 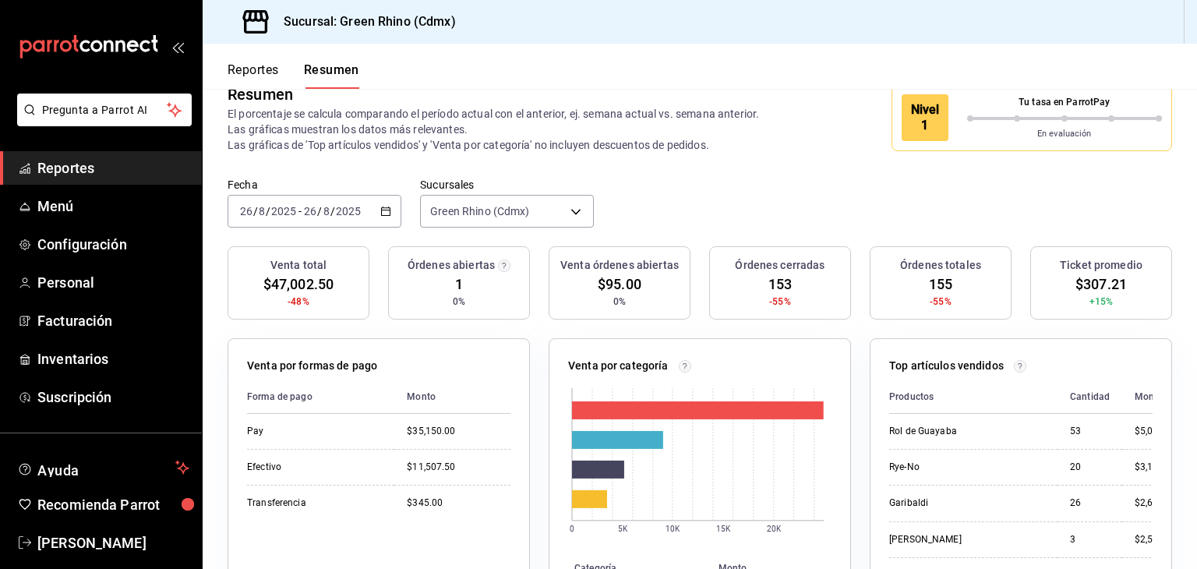 What do you see at coordinates (1090, 431) in the screenshot?
I see `div: 53` at bounding box center [1090, 431].